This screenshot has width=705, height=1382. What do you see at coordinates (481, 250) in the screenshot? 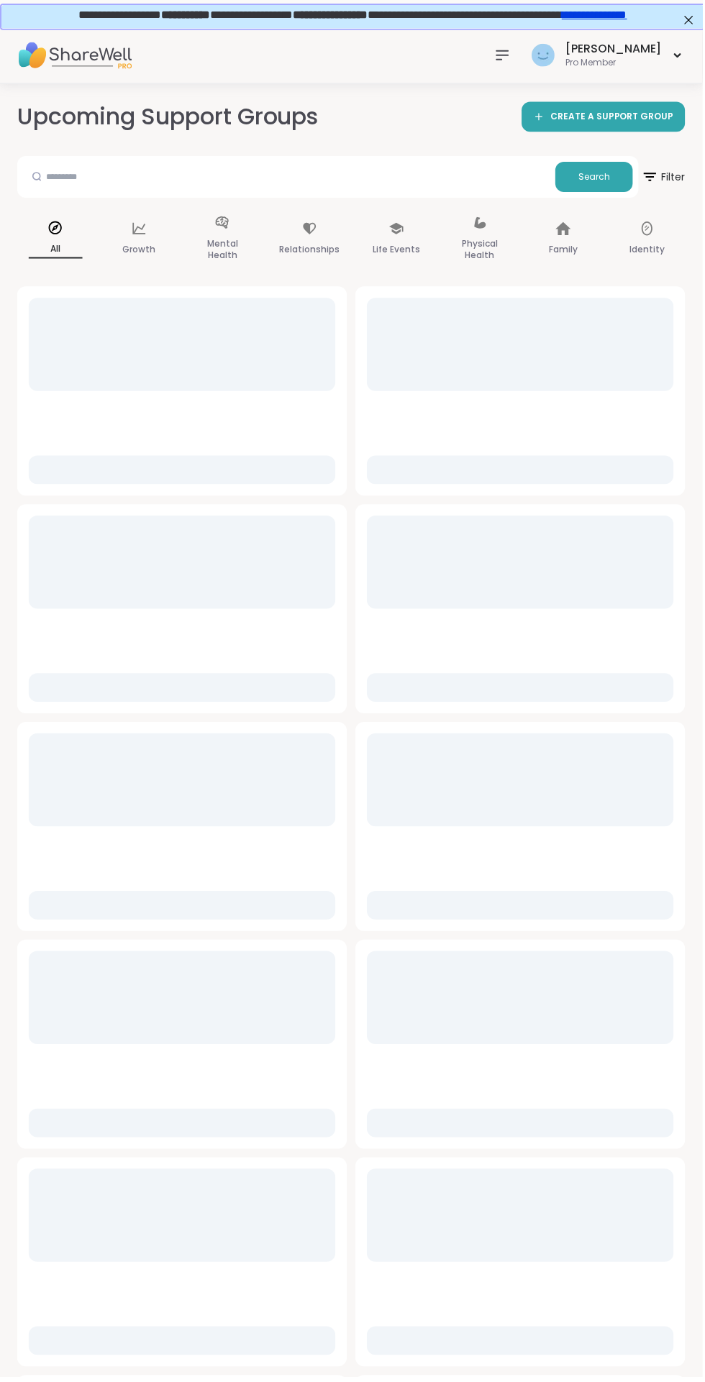
I see `p: Physical Health` at bounding box center [481, 250].